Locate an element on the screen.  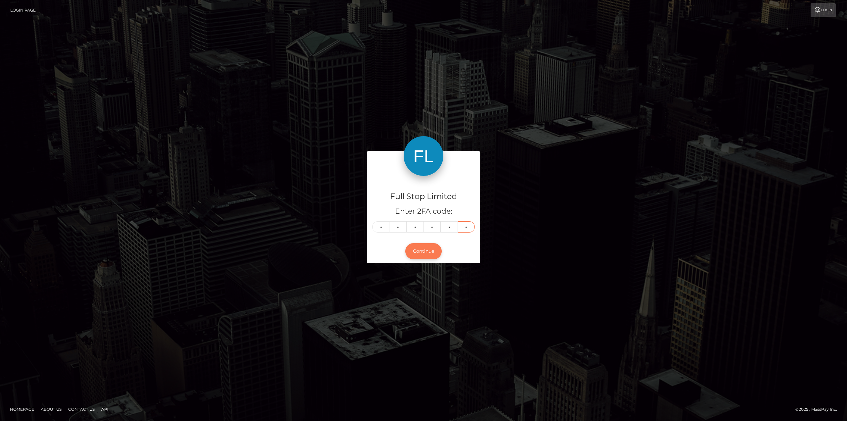
button: Continue is located at coordinates (424, 251).